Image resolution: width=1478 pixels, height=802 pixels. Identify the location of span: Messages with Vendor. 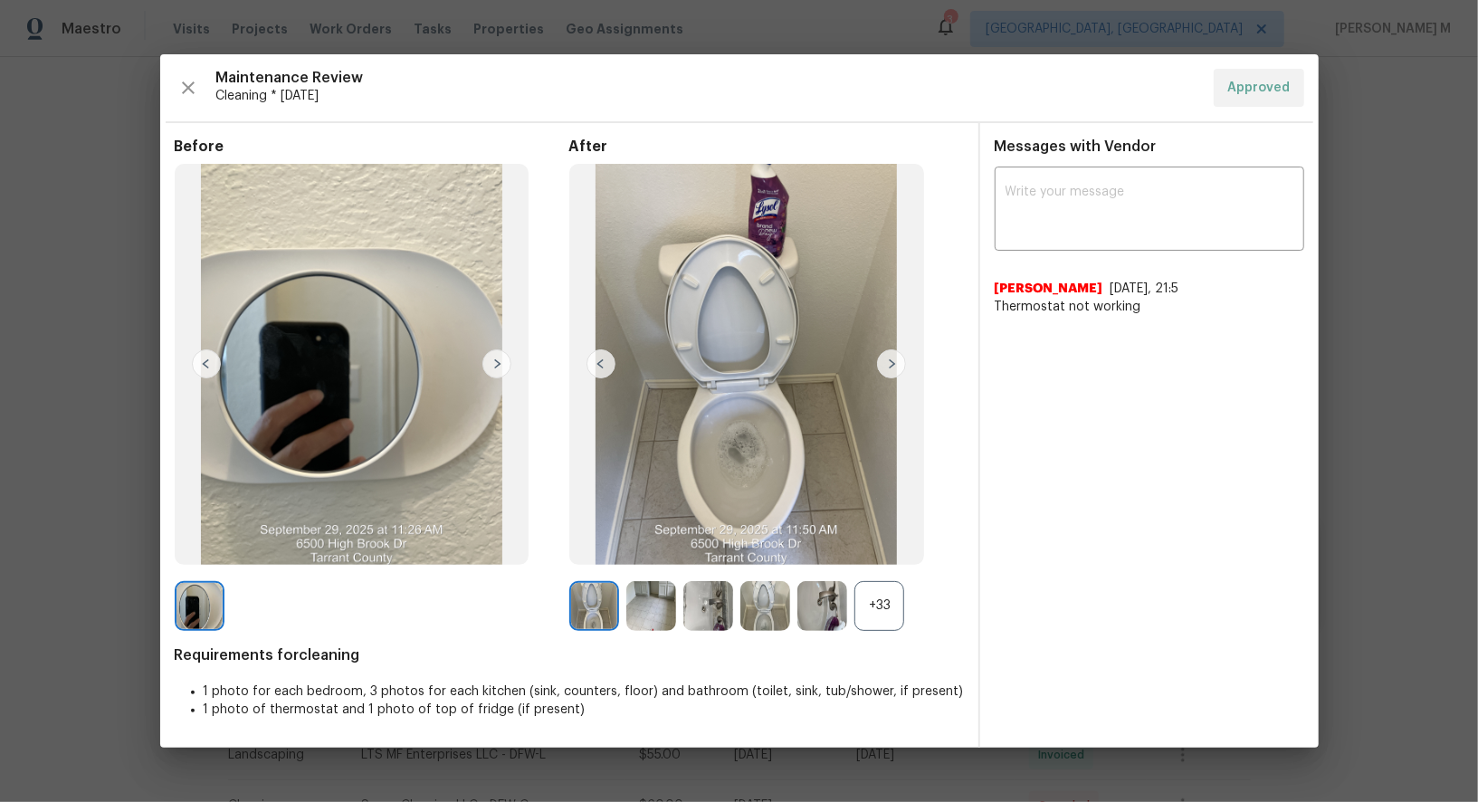
(1075, 147).